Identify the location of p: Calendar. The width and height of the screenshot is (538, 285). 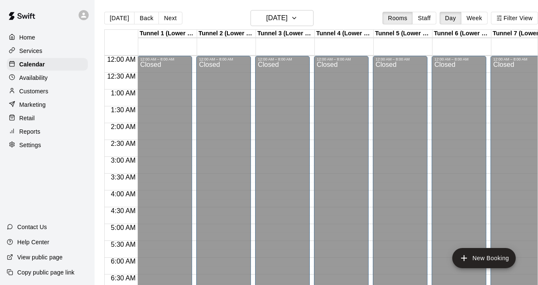
(32, 64).